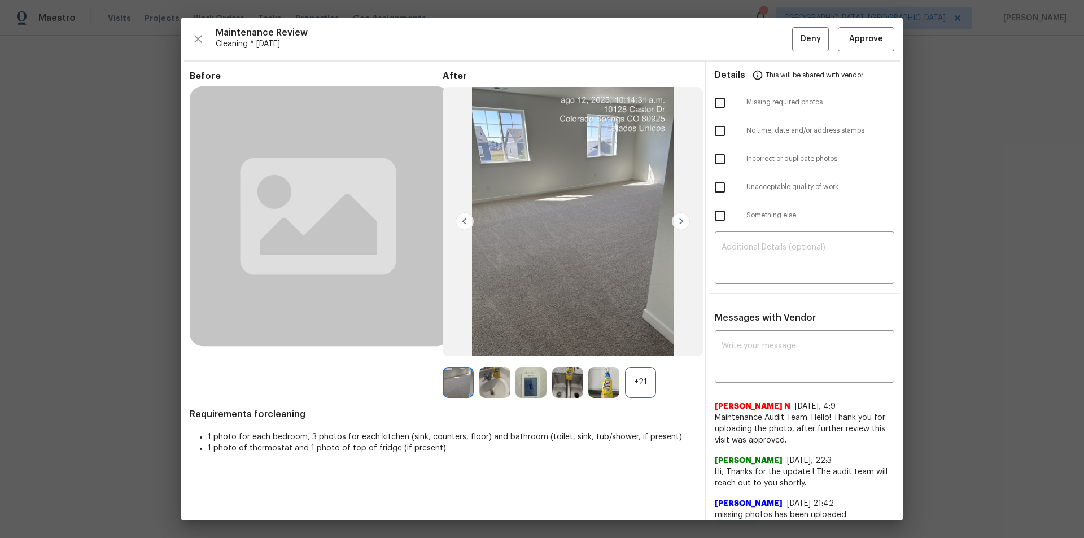 The image size is (1084, 538). Describe the element at coordinates (814, 75) in the screenshot. I see `span: This will be shared with vendor` at that location.